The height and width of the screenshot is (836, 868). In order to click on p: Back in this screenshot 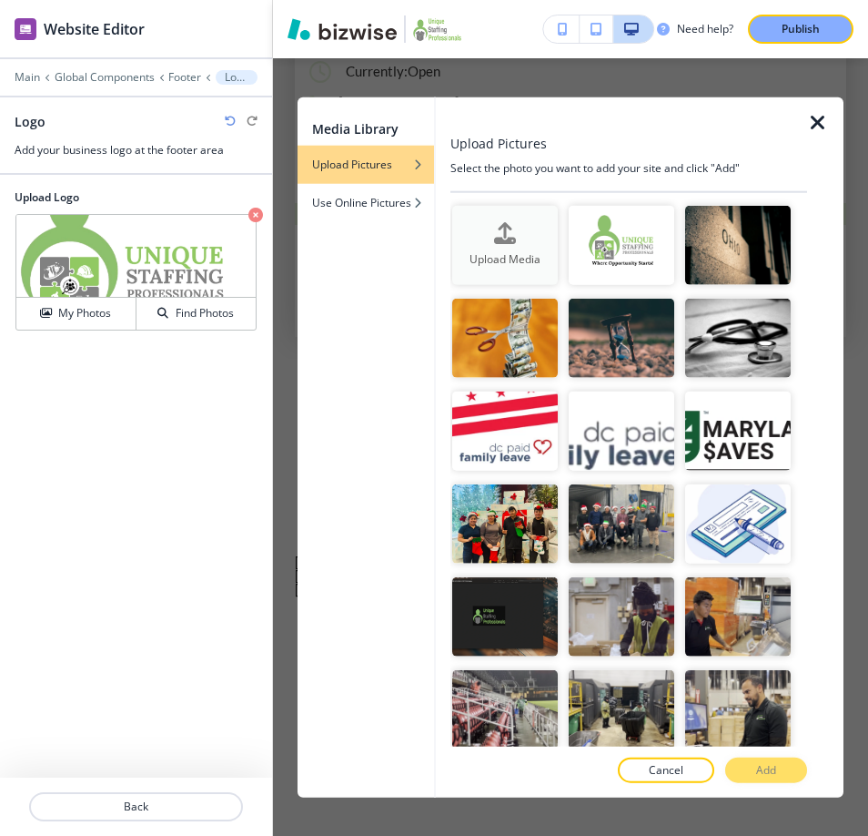, I will do `click(136, 807)`.